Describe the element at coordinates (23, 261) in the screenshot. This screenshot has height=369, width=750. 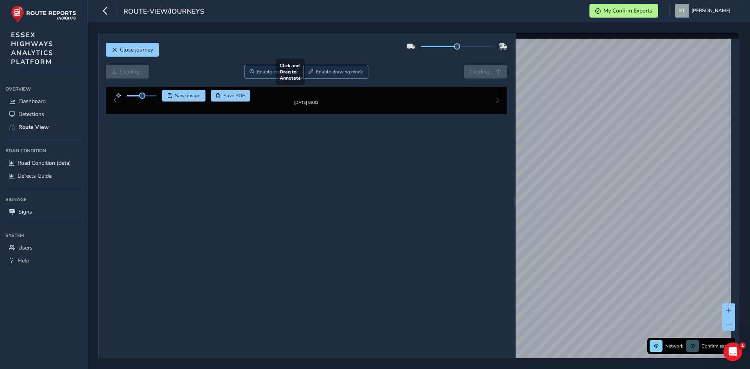
I see `span: Help` at that location.